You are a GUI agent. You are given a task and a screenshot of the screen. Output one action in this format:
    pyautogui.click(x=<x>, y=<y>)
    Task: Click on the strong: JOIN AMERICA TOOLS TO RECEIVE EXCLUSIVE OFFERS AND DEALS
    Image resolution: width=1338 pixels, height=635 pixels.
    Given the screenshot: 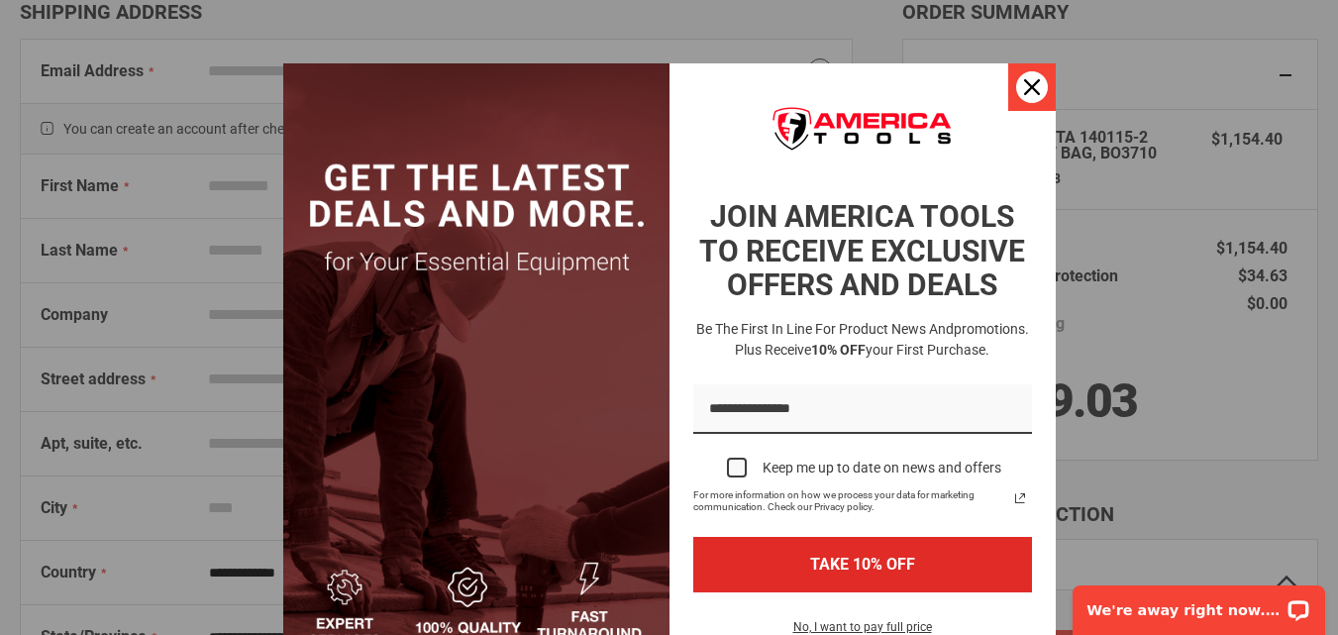 What is the action you would take?
    pyautogui.click(x=861, y=250)
    